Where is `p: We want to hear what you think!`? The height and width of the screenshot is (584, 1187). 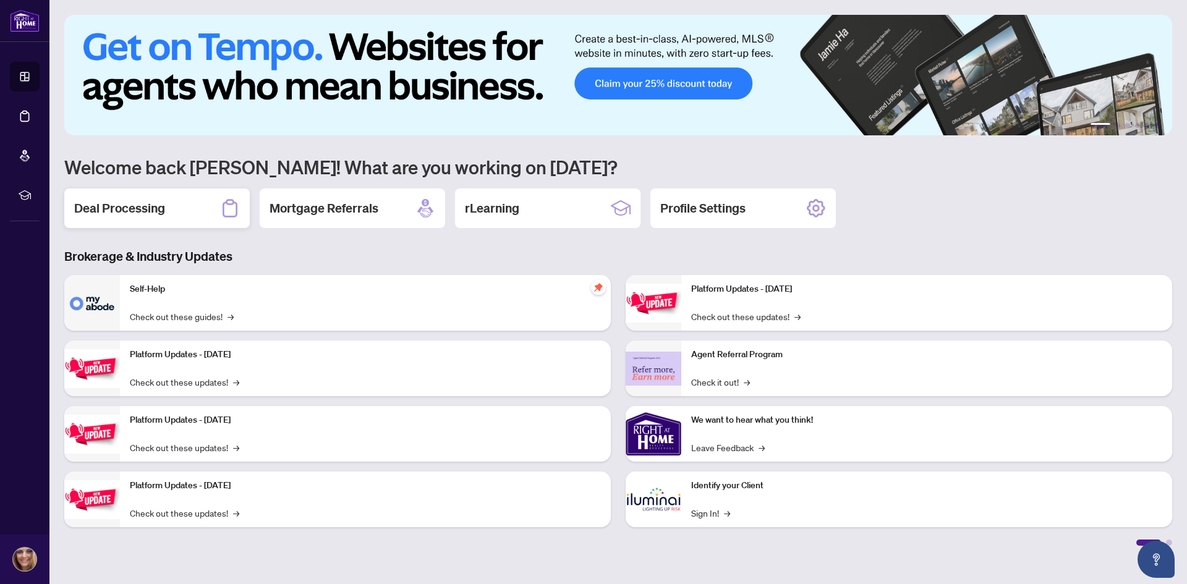
p: We want to hear what you think! is located at coordinates (927, 421).